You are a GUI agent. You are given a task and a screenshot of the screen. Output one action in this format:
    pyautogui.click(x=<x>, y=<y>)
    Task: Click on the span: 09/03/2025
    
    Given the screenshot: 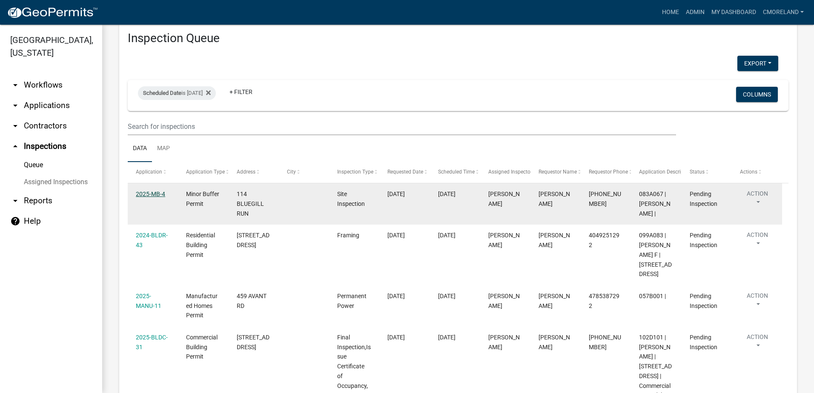 What is the action you would take?
    pyautogui.click(x=396, y=296)
    